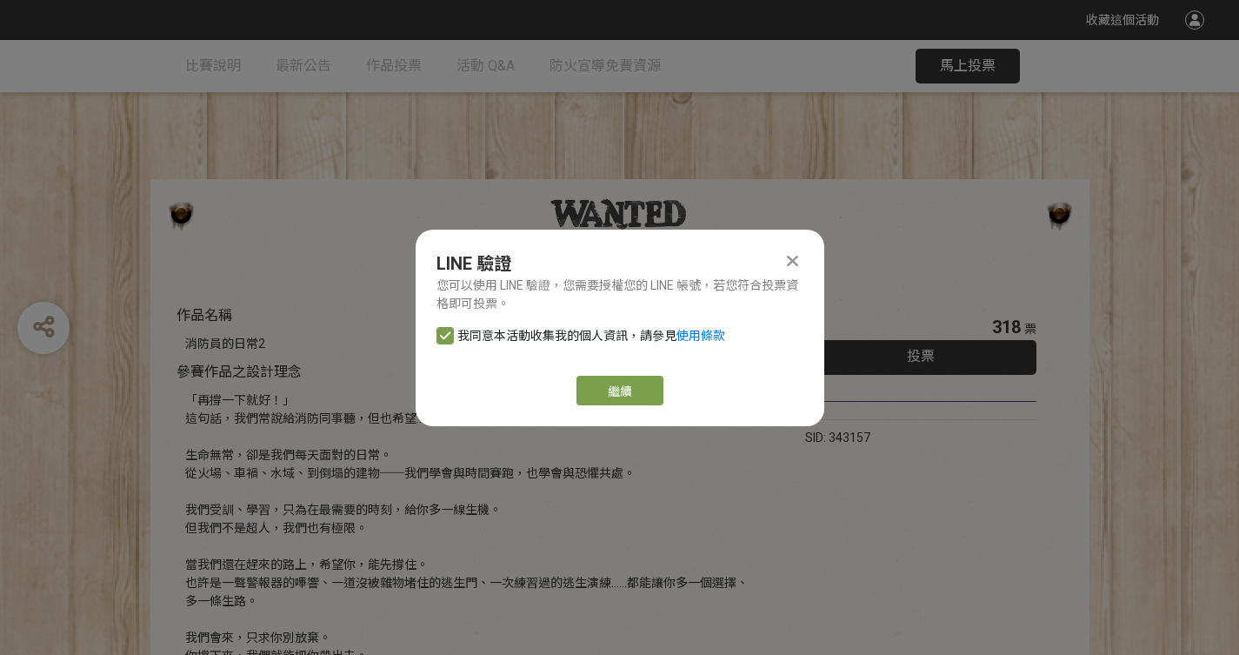 The width and height of the screenshot is (1239, 655). What do you see at coordinates (837, 437) in the screenshot?
I see `span: SID: 343157` at bounding box center [837, 437].